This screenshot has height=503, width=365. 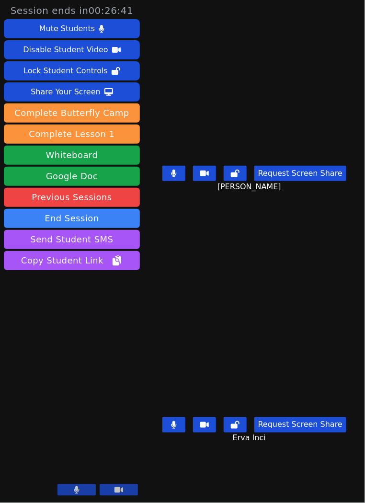 I want to click on button: Mute Students, so click(x=72, y=29).